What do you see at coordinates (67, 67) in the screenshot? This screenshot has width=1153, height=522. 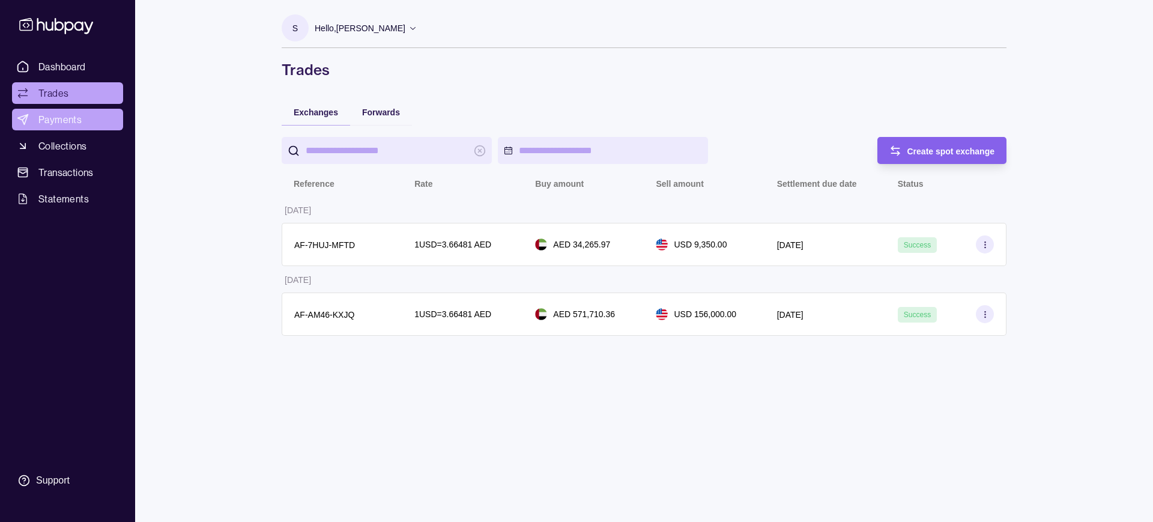 I see `a: Dashboard` at bounding box center [67, 67].